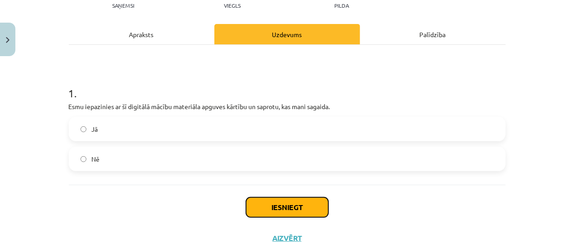  I want to click on button: Iesniegt, so click(287, 207).